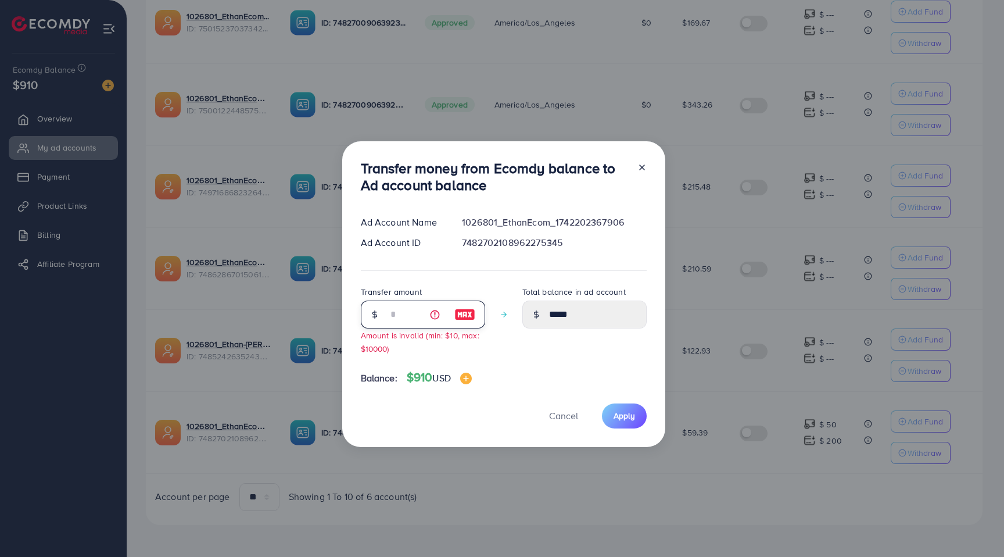 This screenshot has width=1004, height=557. What do you see at coordinates (402, 222) in the screenshot?
I see `div: Ad Account Name` at bounding box center [402, 222].